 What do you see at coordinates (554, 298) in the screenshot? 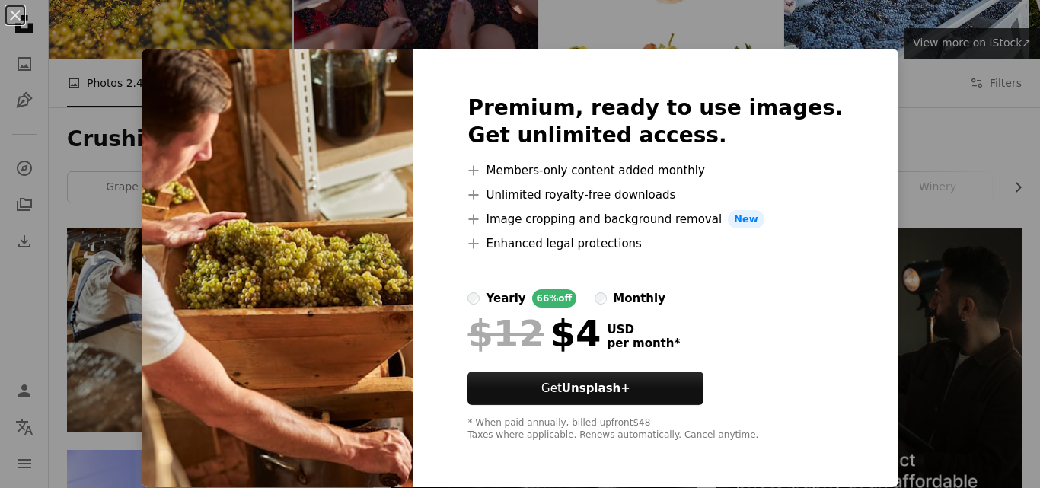
I see `div: 66% off` at bounding box center [554, 298].